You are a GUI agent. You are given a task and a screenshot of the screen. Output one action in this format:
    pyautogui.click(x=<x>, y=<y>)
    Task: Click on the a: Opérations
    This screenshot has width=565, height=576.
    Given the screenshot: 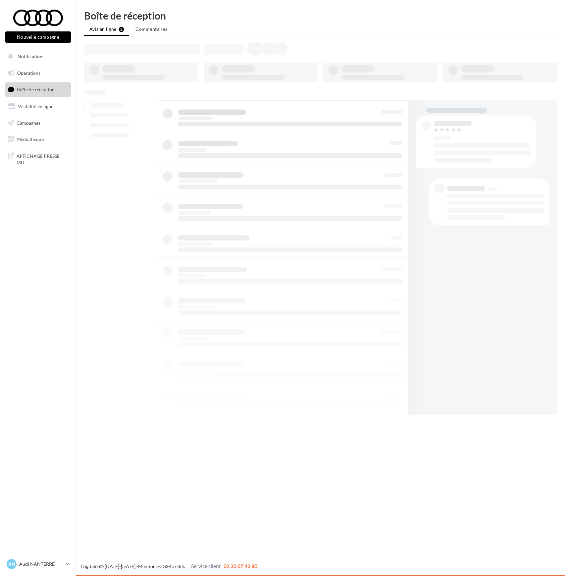 What is the action you would take?
    pyautogui.click(x=38, y=73)
    